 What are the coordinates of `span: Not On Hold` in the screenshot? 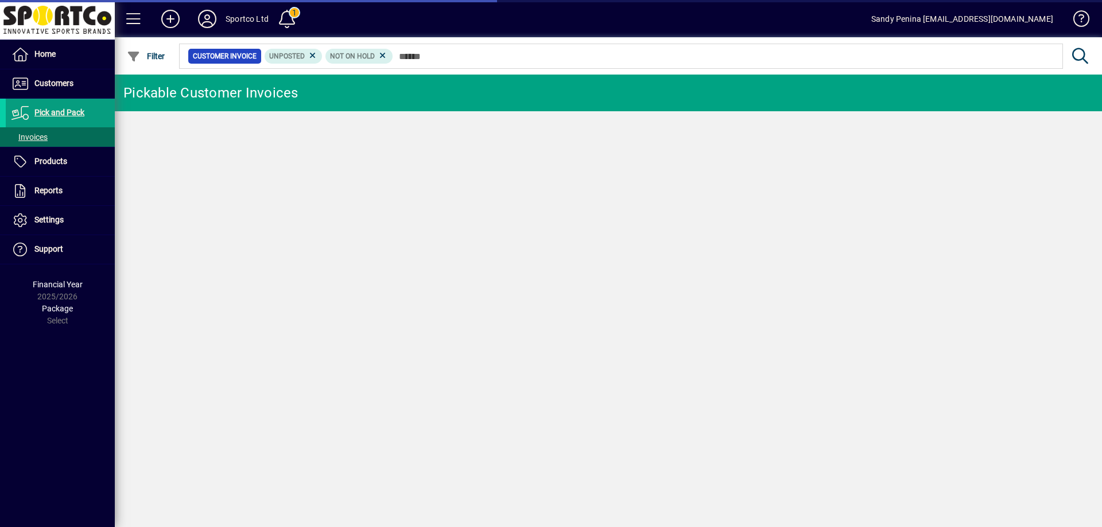 It's located at (352, 56).